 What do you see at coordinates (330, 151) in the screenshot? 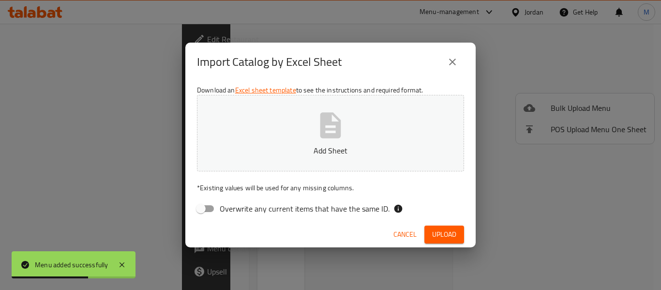
I see `div: Download an to see the instructions and required format.` at bounding box center [330, 151].